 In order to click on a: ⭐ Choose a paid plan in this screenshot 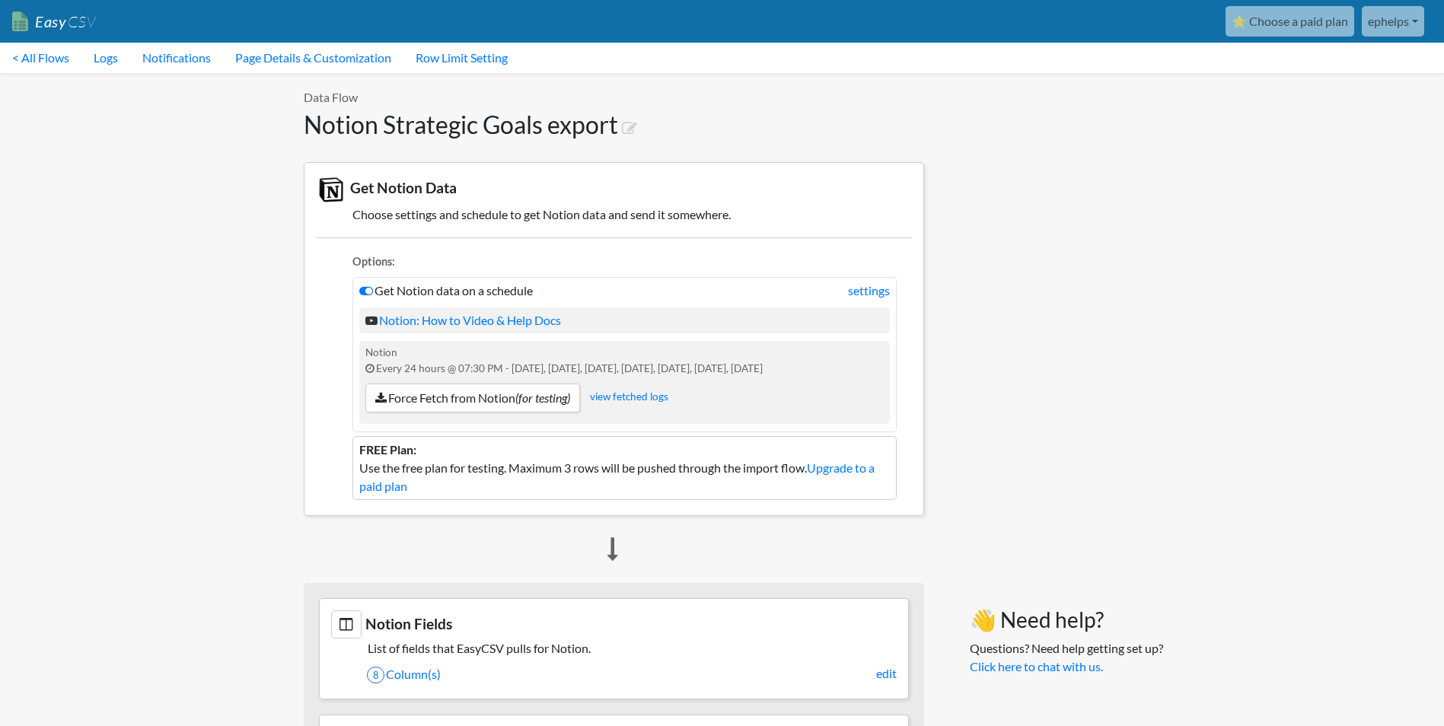, I will do `click(1290, 21)`.